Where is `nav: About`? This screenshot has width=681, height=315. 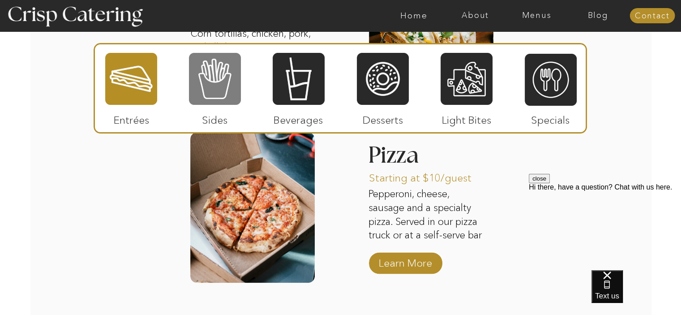 nav: About is located at coordinates (475, 16).